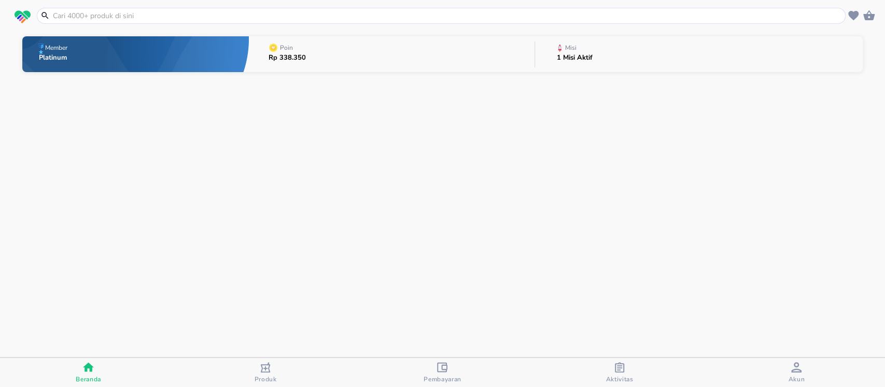 This screenshot has height=387, width=885. What do you see at coordinates (22, 17) in the screenshot?
I see `img: logo_swiperx_s.bd005f3b.svg` at bounding box center [22, 17].